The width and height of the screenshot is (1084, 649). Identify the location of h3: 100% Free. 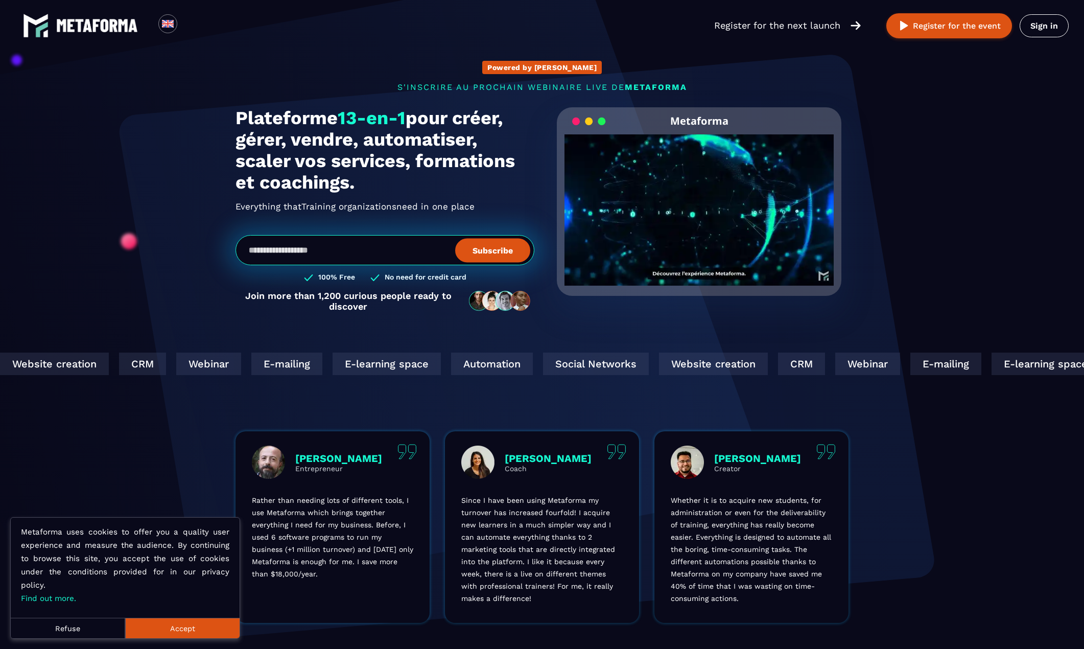
(337, 277).